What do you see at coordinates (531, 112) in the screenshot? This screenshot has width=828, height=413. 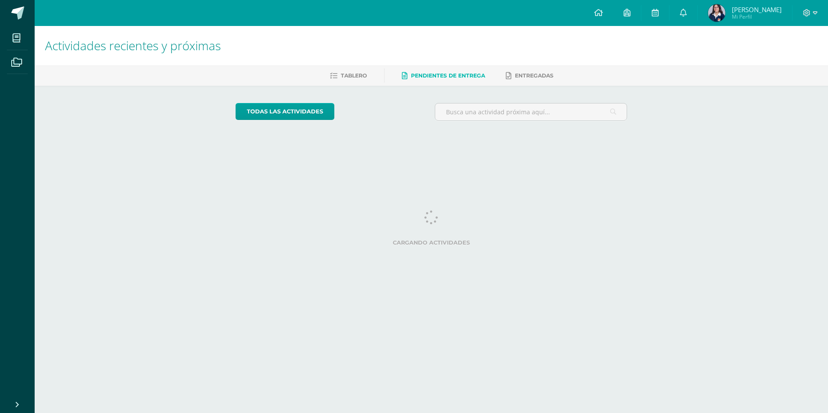 I see `input: Busca una actividad próxima aquí...` at bounding box center [531, 112].